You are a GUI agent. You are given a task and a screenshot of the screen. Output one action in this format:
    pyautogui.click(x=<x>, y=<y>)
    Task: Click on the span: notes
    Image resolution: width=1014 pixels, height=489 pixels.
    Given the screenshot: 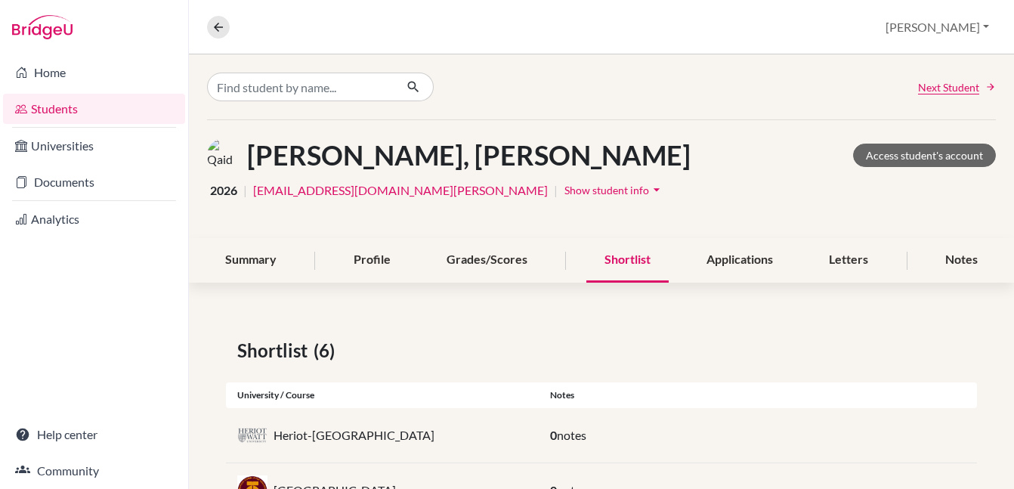 What is the action you would take?
    pyautogui.click(x=571, y=434)
    